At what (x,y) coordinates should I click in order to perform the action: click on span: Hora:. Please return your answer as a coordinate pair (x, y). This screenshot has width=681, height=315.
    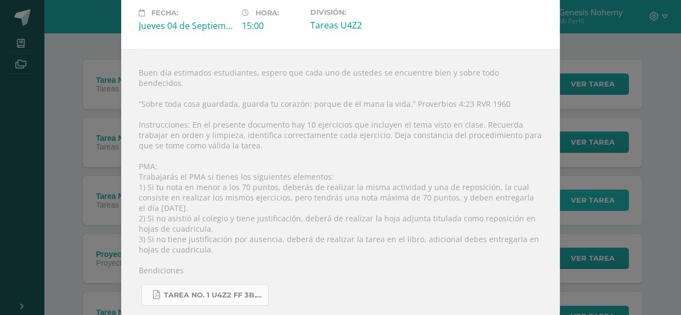
    Looking at the image, I should click on (267, 13).